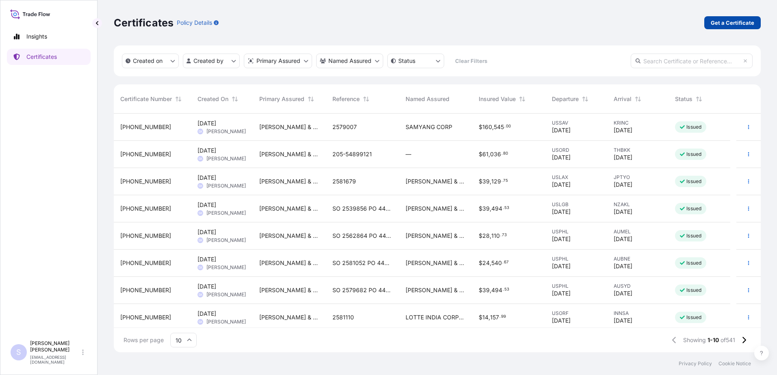  What do you see at coordinates (471, 61) in the screenshot?
I see `button: Clear Filters` at bounding box center [471, 61].